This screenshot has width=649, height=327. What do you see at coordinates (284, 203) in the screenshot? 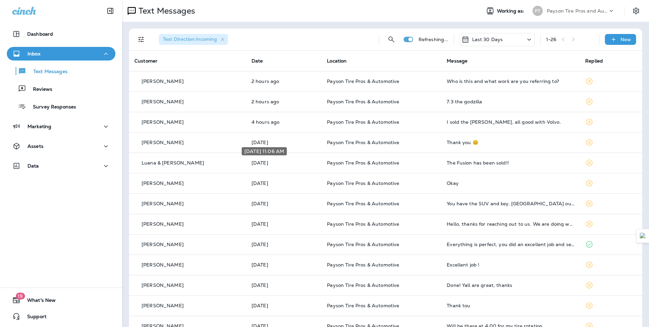
I see `p: Aug 17, 2025 10:37 AM` at bounding box center [284, 203].